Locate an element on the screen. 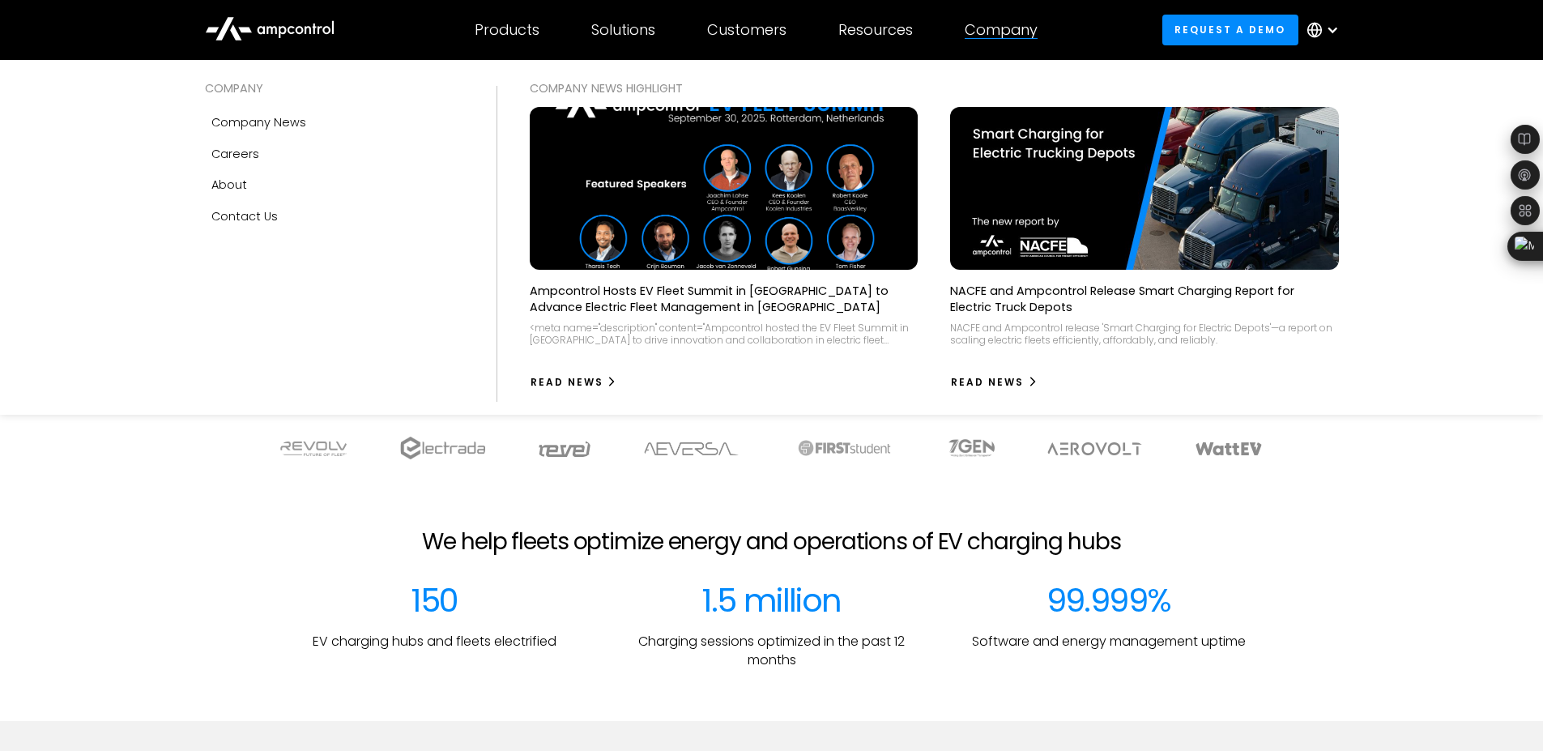 The width and height of the screenshot is (1543, 751). h2: We help fleets optimize energy and operations of EV charging hubs is located at coordinates (771, 542).